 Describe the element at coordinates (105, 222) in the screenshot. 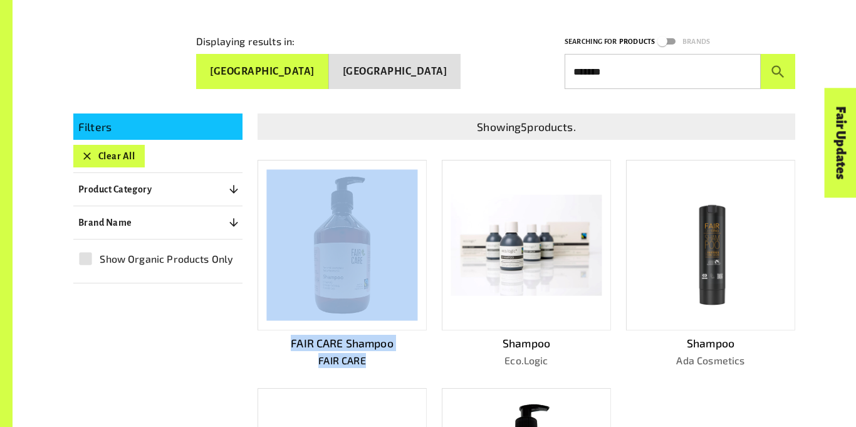

I see `p: Brand Name` at that location.